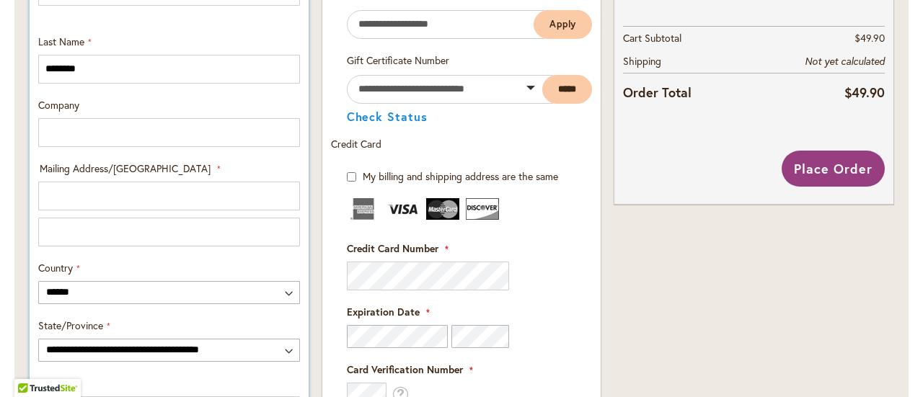  I want to click on strong: Order Total, so click(657, 92).